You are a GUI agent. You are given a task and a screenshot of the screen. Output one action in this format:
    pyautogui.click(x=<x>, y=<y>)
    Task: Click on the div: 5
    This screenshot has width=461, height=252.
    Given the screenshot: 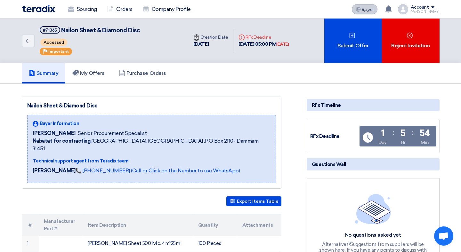 What is the action you would take?
    pyautogui.click(x=403, y=133)
    